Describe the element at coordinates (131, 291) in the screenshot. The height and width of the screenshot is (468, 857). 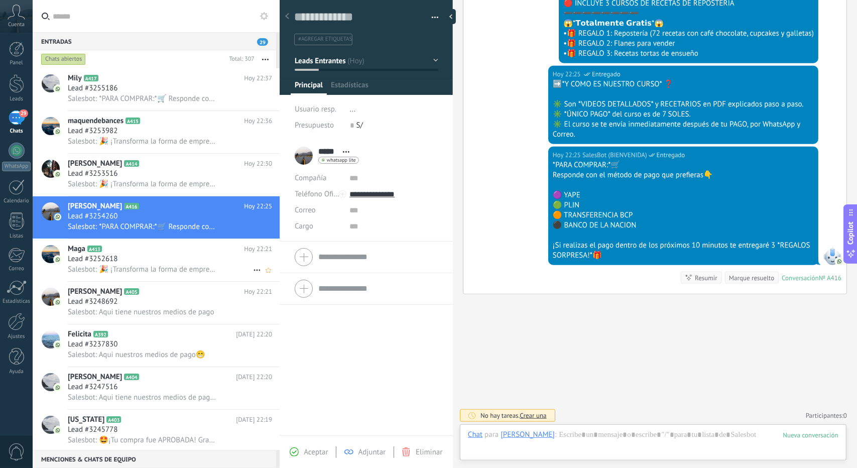
I see `span: A405` at that location.